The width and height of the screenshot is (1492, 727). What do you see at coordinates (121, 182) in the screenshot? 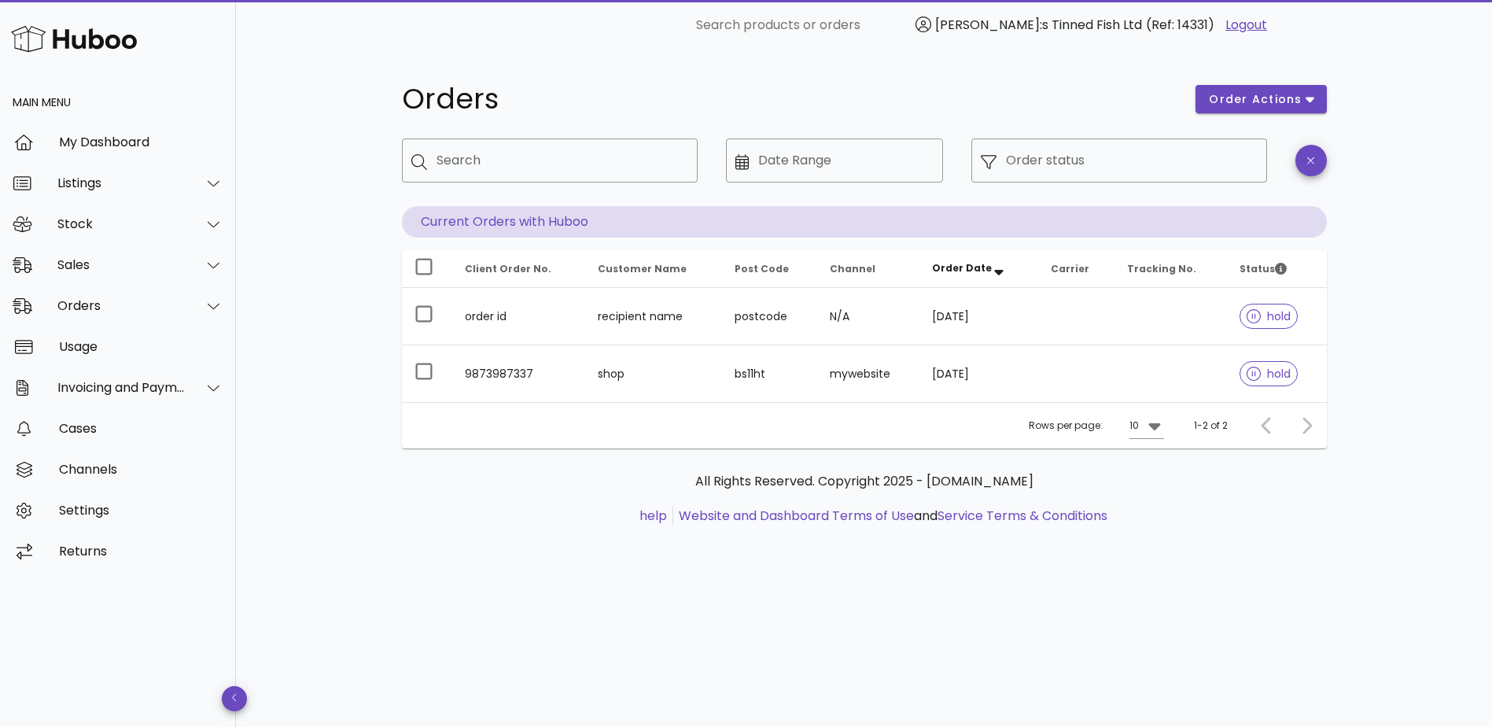
I see `div: Listings` at bounding box center [121, 182].